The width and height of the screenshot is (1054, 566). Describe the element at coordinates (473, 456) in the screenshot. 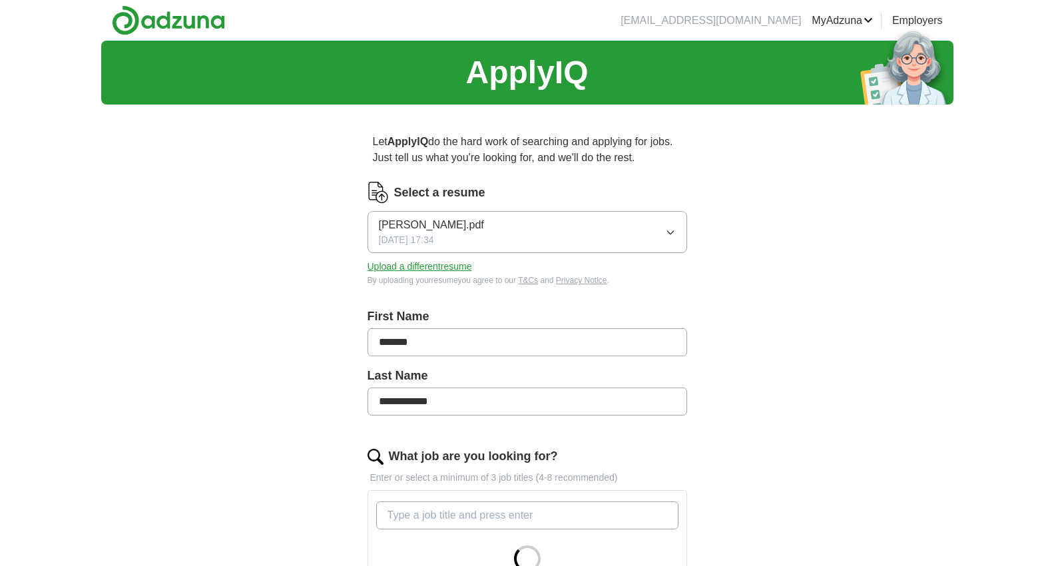

I see `label: What job are you looking for?` at that location.